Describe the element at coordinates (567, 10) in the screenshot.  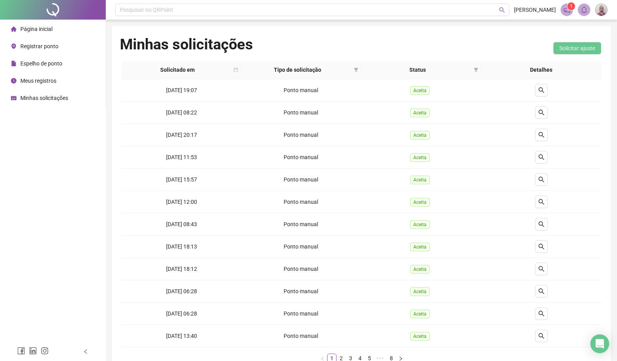
I see `span: notification` at that location.